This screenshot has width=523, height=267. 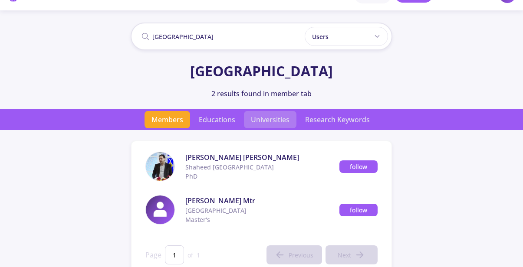 What do you see at coordinates (262, 176) in the screenshot?
I see `span: PhD` at bounding box center [262, 176].